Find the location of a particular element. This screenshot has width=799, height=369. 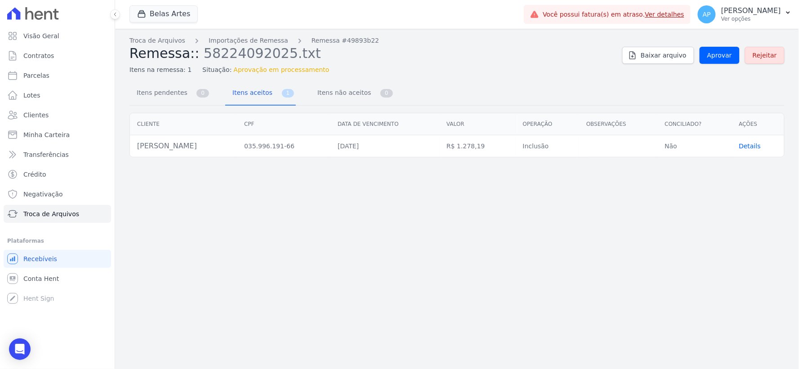

td: R$ 1.278,19 is located at coordinates (478, 146).